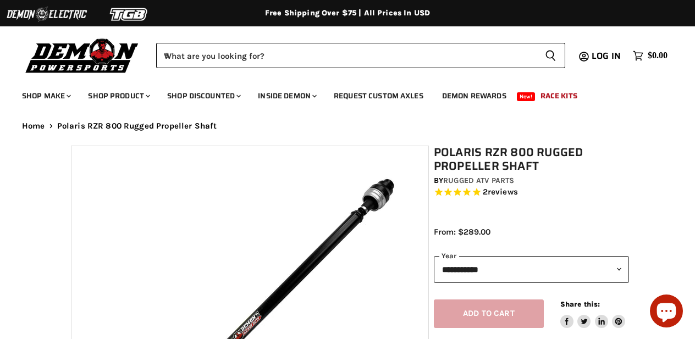  I want to click on span: reviews, so click(502, 192).